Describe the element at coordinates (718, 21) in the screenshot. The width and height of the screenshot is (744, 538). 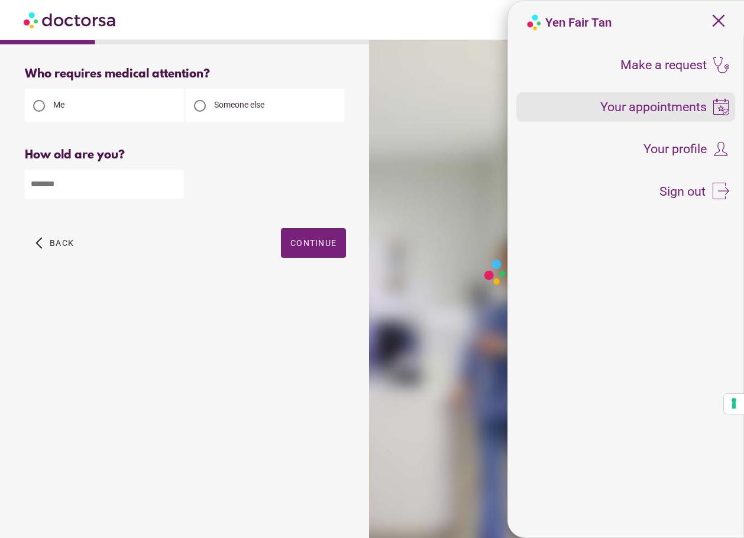
I see `span: close` at that location.